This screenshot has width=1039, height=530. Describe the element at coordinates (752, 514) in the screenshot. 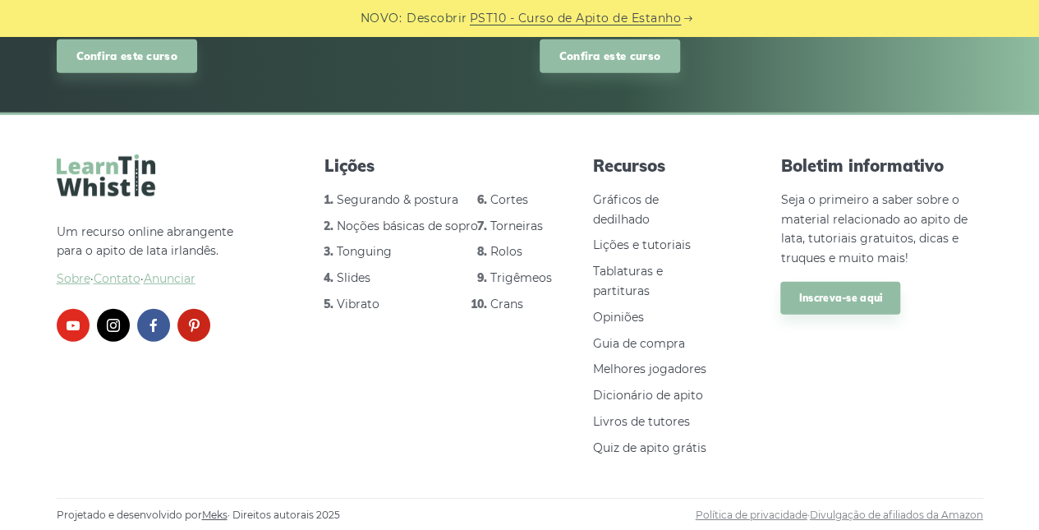

I see `a: Política de privacidade` at that location.